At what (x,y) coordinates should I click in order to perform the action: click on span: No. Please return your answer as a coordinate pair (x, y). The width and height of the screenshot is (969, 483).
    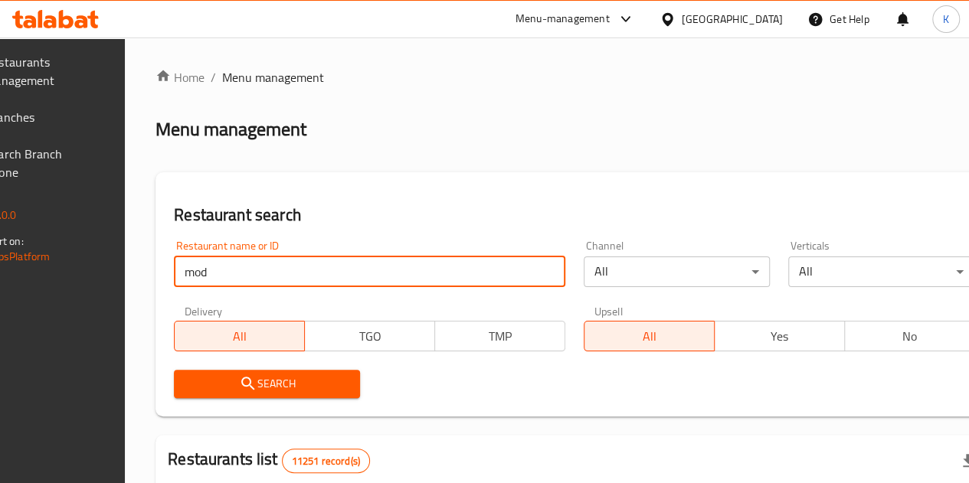
    Looking at the image, I should click on (910, 336).